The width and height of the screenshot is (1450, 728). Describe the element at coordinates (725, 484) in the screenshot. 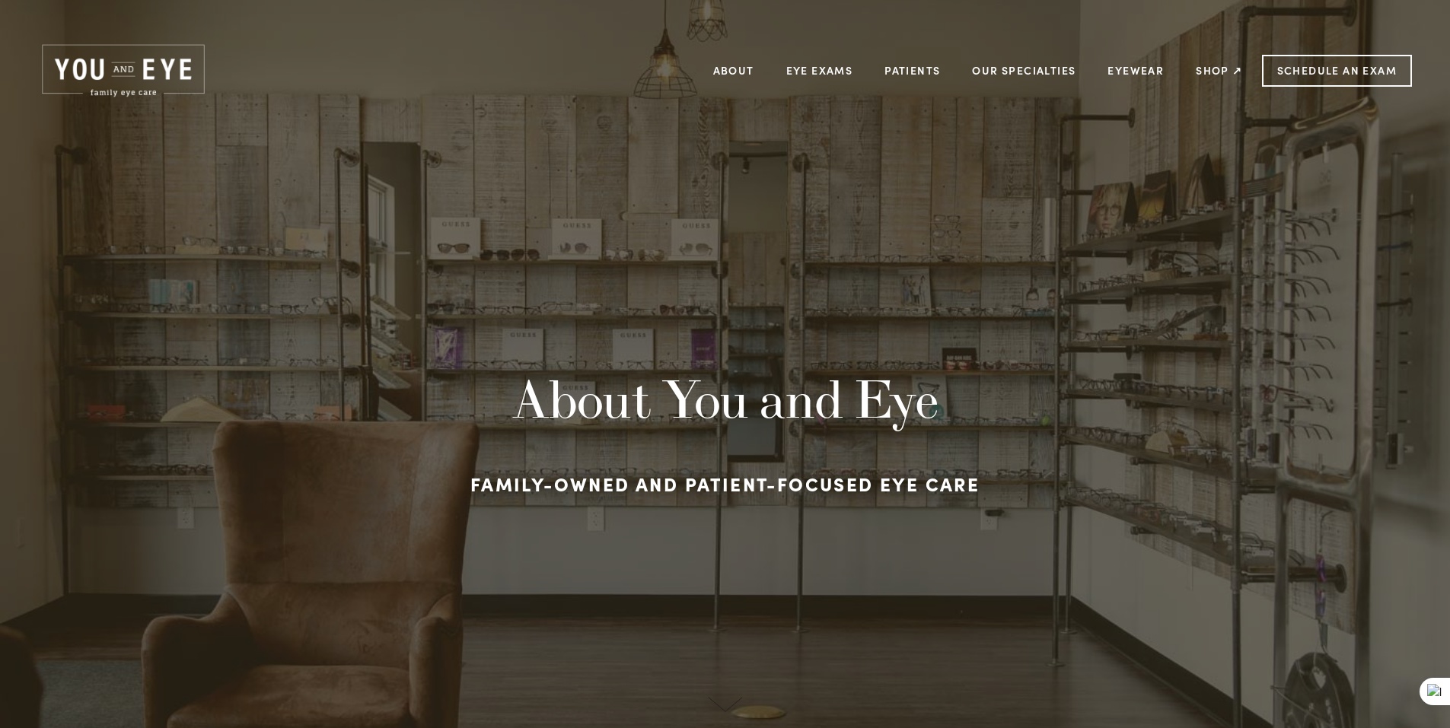

I see `h3: Family-owned and patient-focused eye care` at that location.